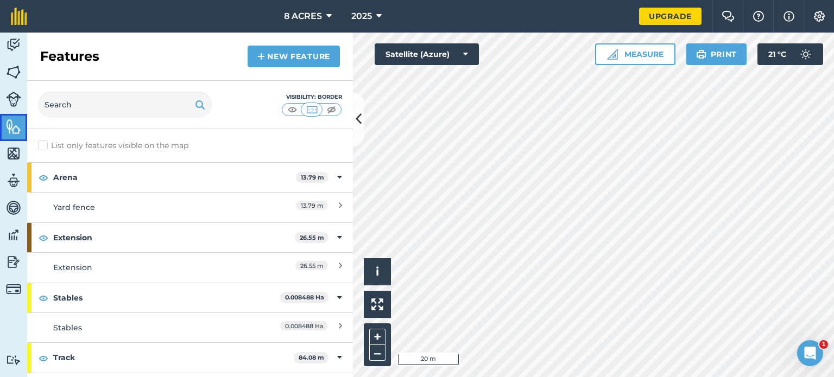 This screenshot has height=377, width=834. I want to click on a: Extension26.55 m, so click(190, 267).